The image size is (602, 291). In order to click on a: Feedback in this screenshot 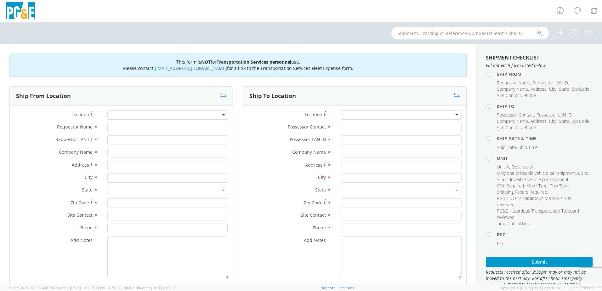, I will do `click(346, 287)`.